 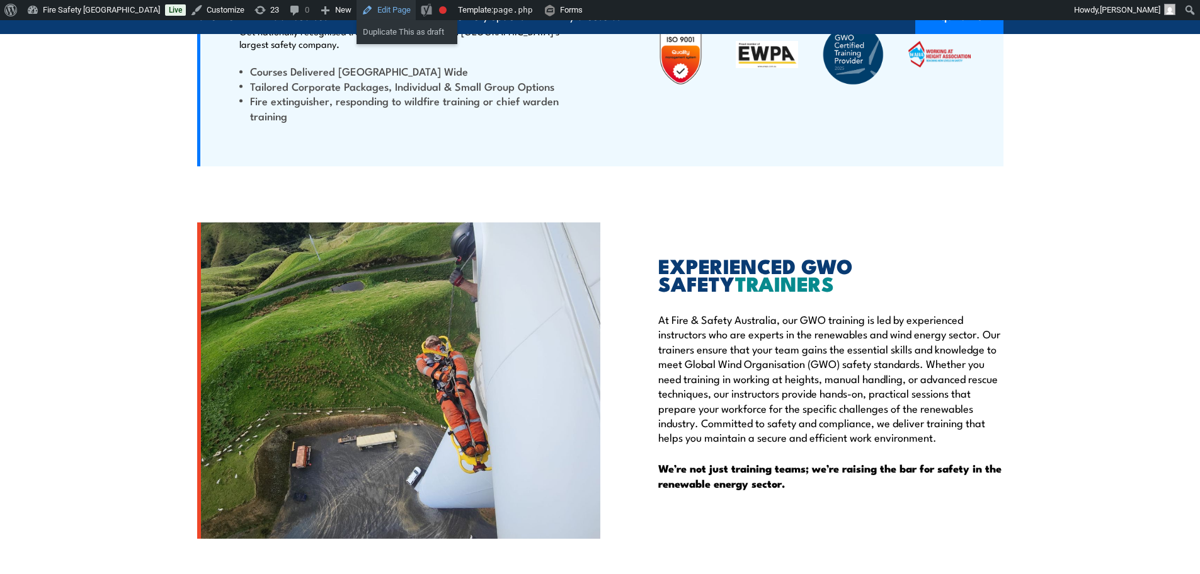 What do you see at coordinates (399, 380) in the screenshot?
I see `img: Global Wind Organisation (GWO) Training Courses` at bounding box center [399, 380].